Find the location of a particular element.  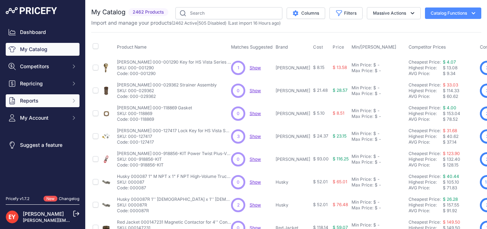

button: Repricing is located at coordinates (42, 83).